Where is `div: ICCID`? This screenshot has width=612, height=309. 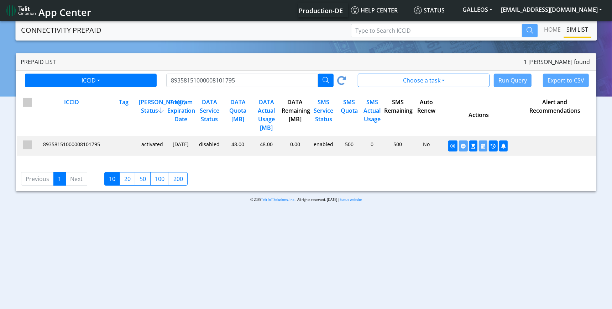
div: ICCID is located at coordinates (71, 115).